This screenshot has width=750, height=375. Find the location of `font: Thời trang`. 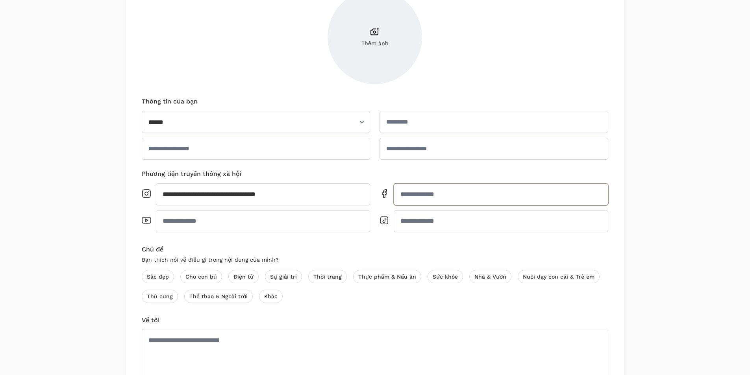

font: Thời trang is located at coordinates (328, 277).